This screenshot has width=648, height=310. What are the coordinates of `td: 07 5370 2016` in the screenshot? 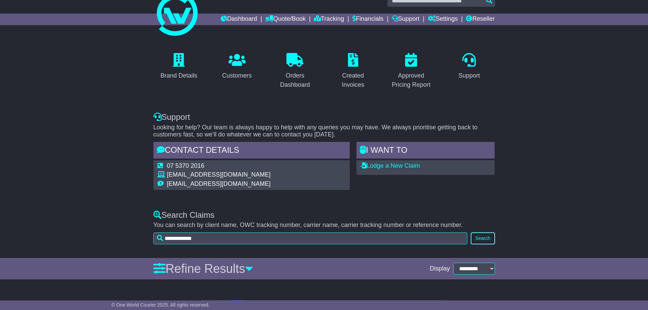 It's located at (219, 167).